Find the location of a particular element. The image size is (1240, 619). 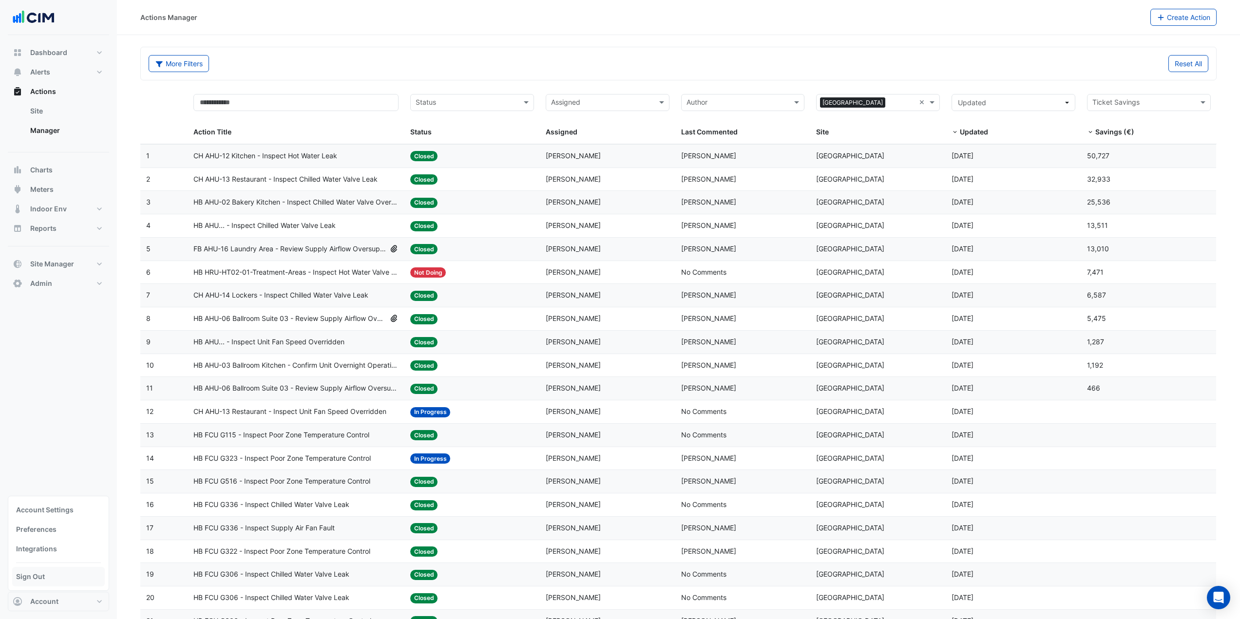

button: Meters is located at coordinates (58, 190).